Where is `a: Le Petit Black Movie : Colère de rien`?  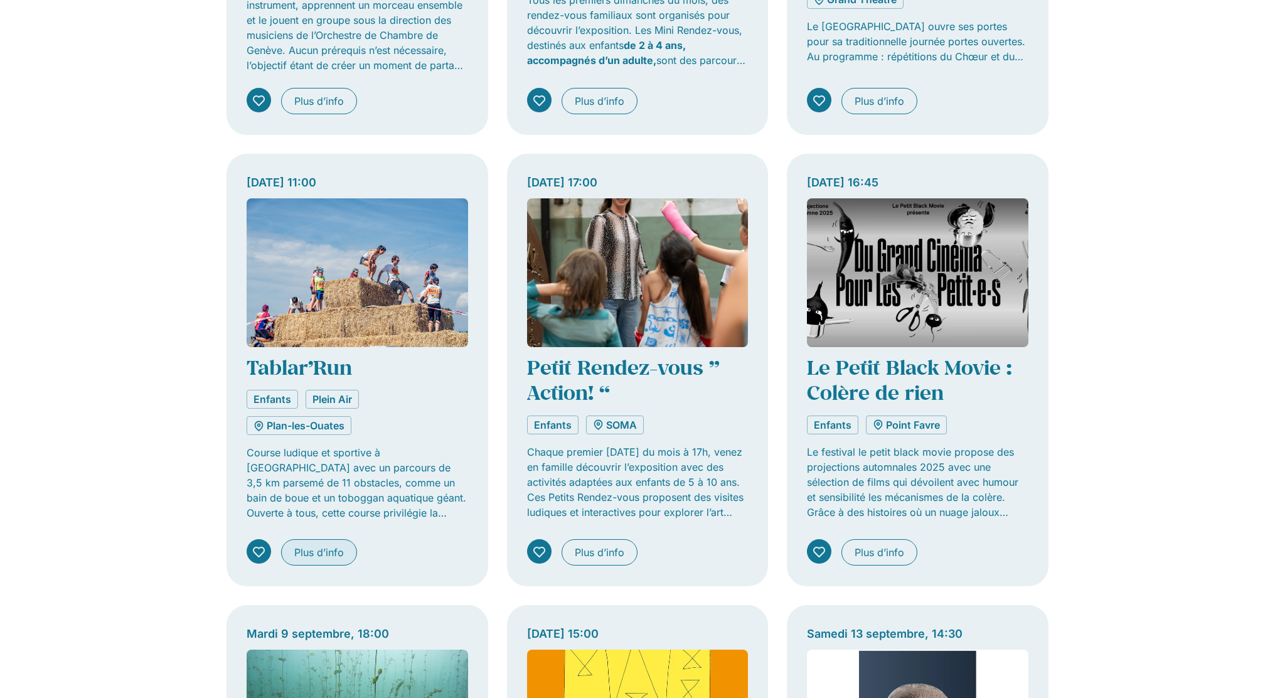
a: Le Petit Black Movie : Colère de rien is located at coordinates (909, 380).